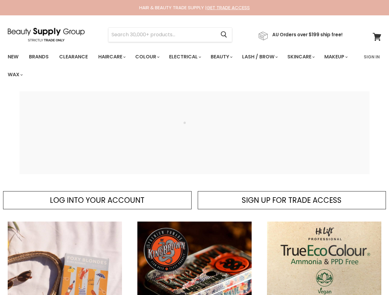 Image resolution: width=389 pixels, height=295 pixels. What do you see at coordinates (371, 57) in the screenshot?
I see `a: Sign In` at bounding box center [371, 57].